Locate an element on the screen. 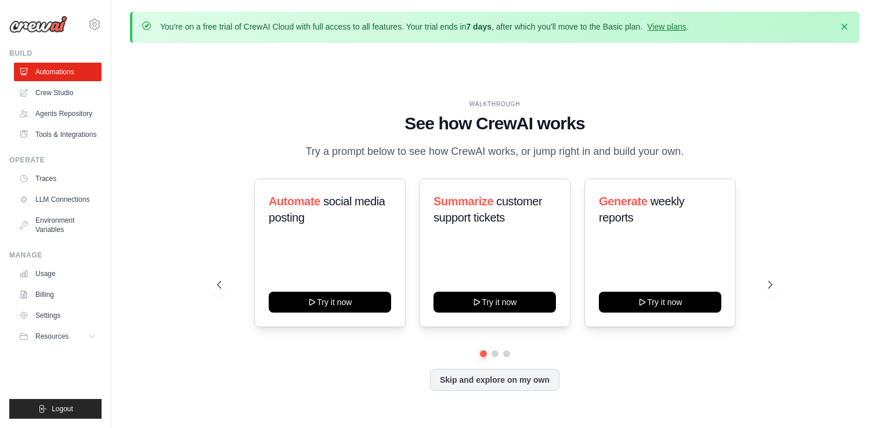  a: Settings is located at coordinates (57, 316).